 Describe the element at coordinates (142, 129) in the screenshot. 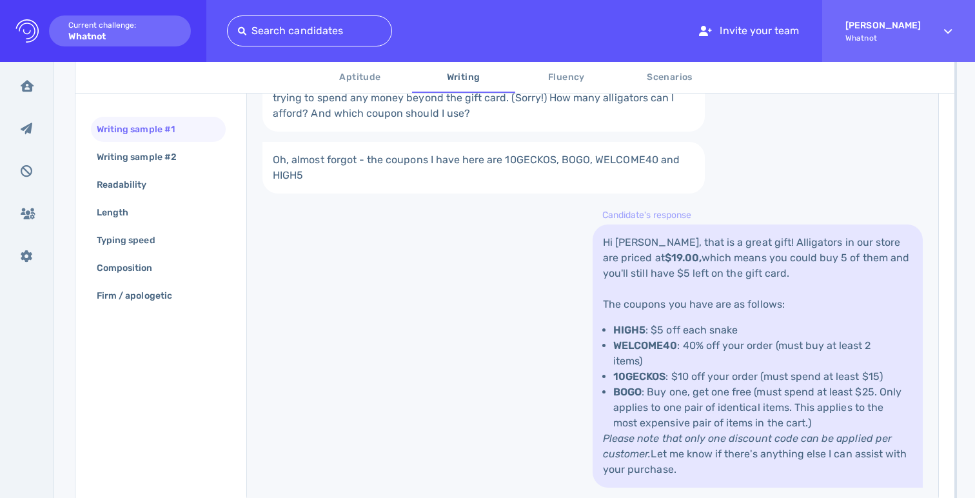

I see `div: Writing sample #1` at that location.